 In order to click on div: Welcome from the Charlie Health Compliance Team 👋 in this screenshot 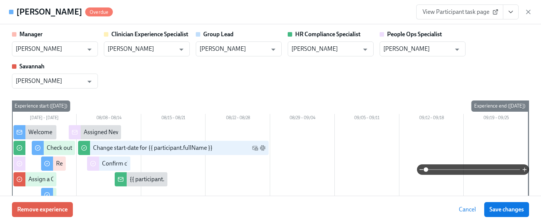, I will do `click(99, 132)`.